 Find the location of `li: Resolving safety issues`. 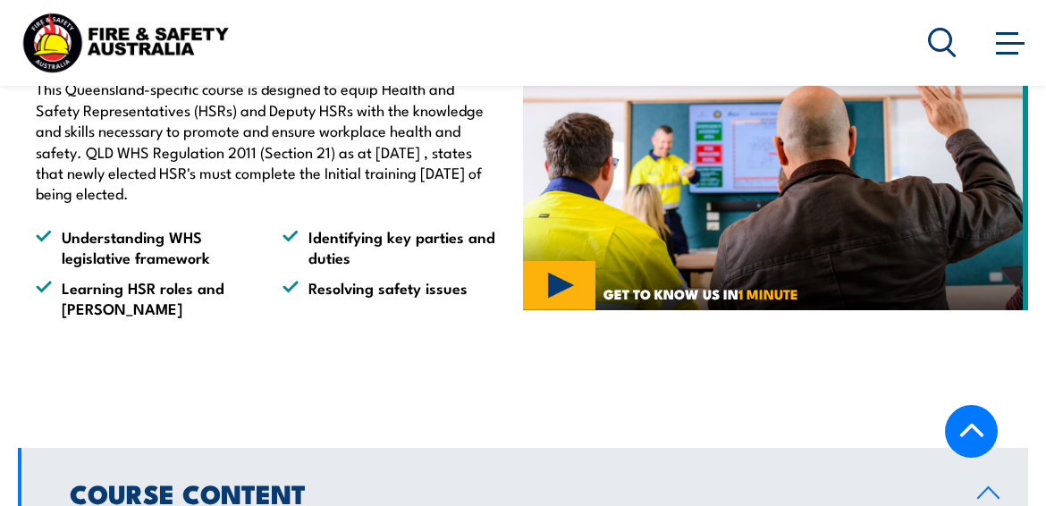

li: Resolving safety issues is located at coordinates (390, 298).